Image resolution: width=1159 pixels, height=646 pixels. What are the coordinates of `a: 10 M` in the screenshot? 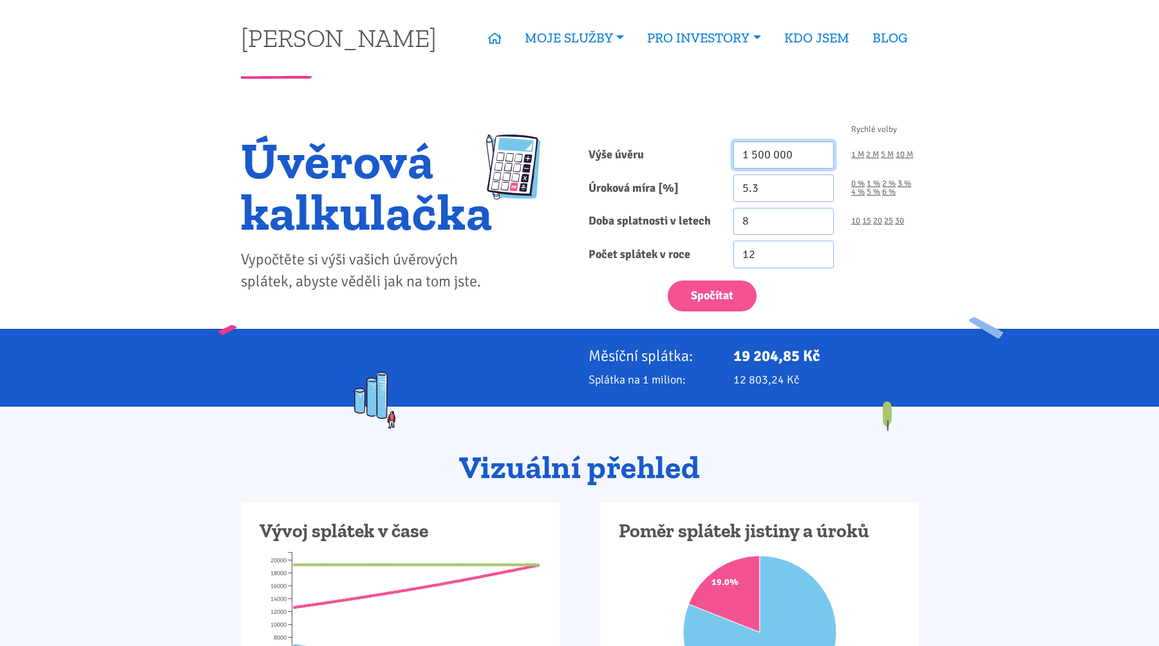 It's located at (904, 155).